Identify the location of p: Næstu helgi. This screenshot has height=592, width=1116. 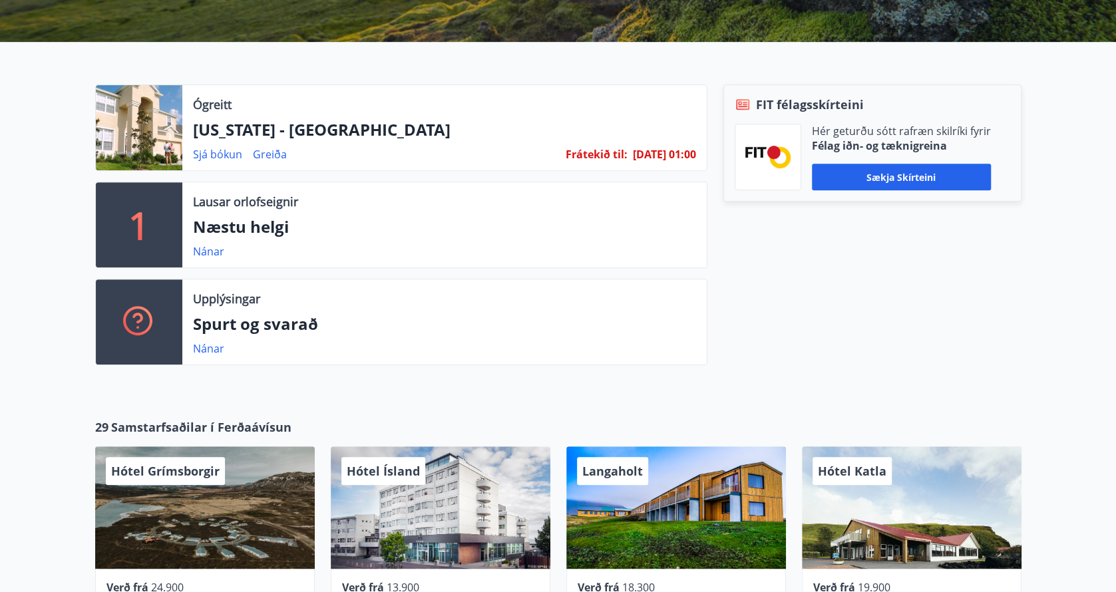
(445, 227).